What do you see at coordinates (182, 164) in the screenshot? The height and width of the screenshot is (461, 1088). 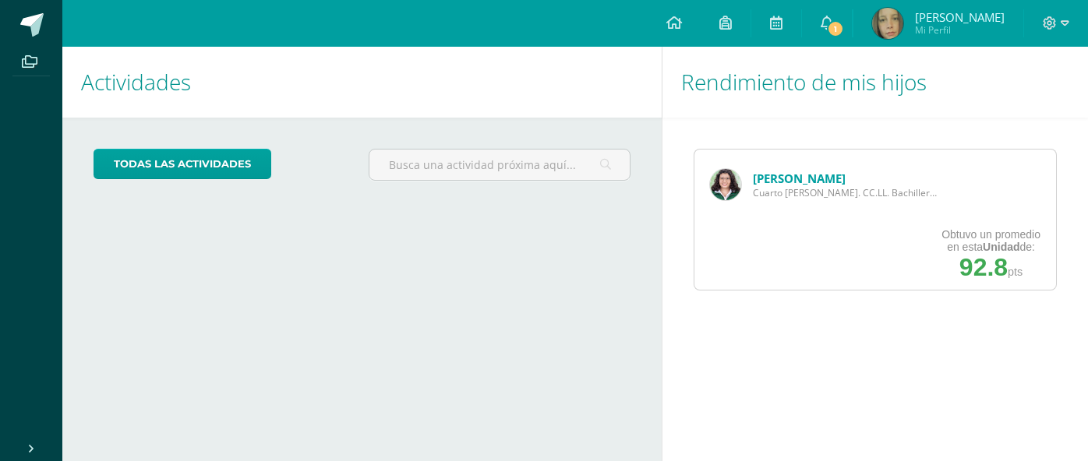 I see `a: todas las Actividades` at bounding box center [182, 164].